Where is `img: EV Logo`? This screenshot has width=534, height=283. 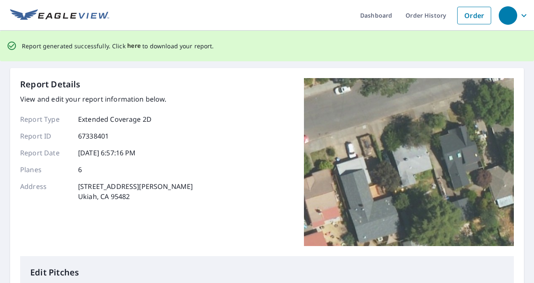
img: EV Logo is located at coordinates (60, 16).